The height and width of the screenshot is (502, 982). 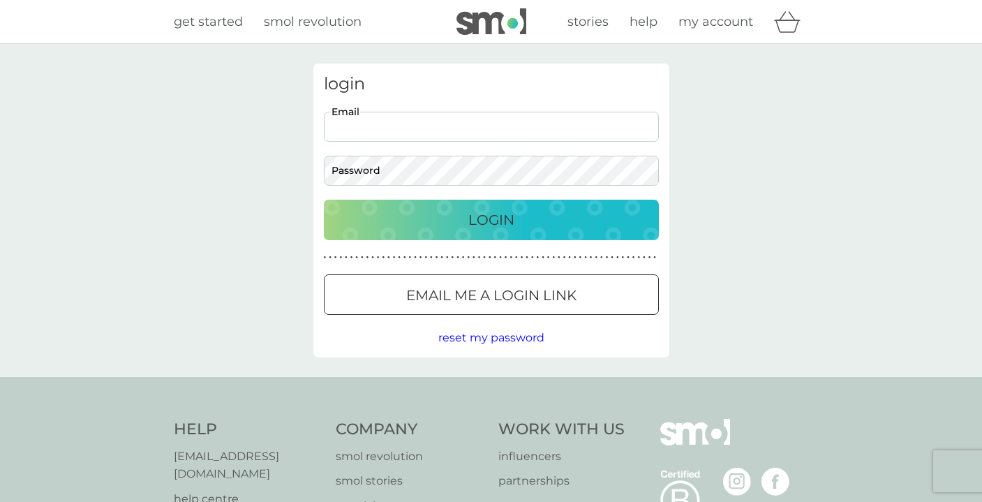 I want to click on button: Email me a login link, so click(x=491, y=294).